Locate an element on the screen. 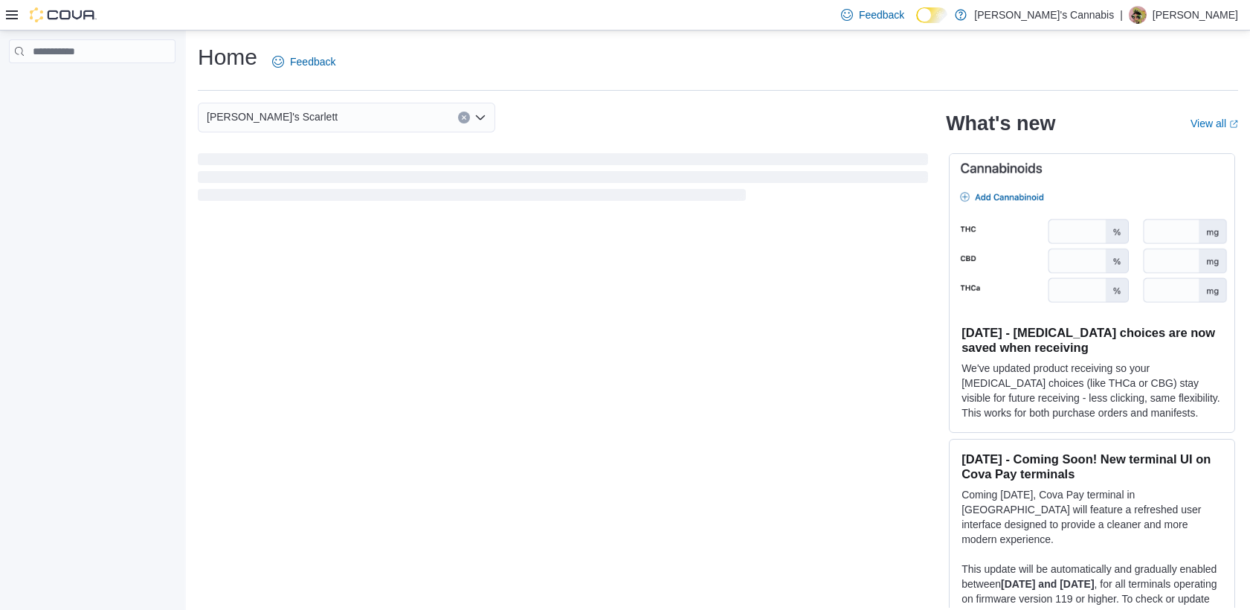 This screenshot has width=1250, height=610. svg: External link is located at coordinates (1233, 124).